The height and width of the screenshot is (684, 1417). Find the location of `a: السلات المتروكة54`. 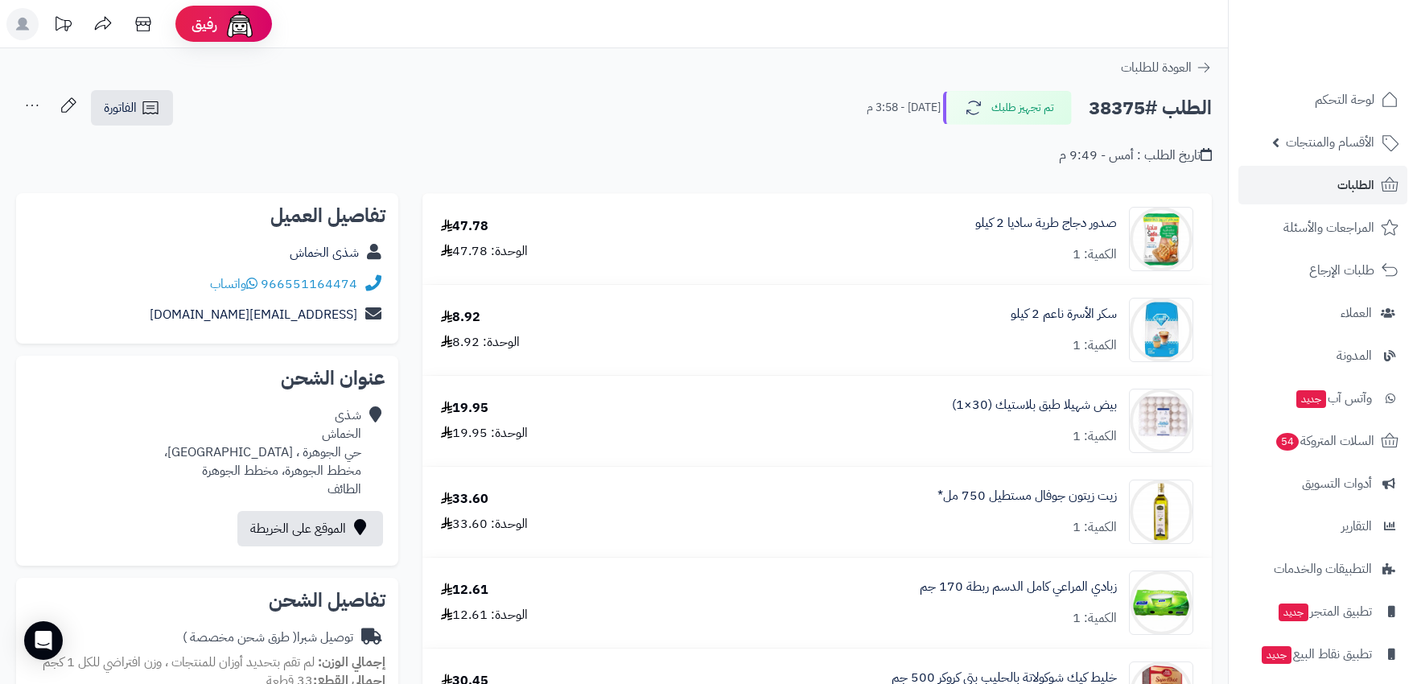

a: السلات المتروكة54 is located at coordinates (1323, 441).